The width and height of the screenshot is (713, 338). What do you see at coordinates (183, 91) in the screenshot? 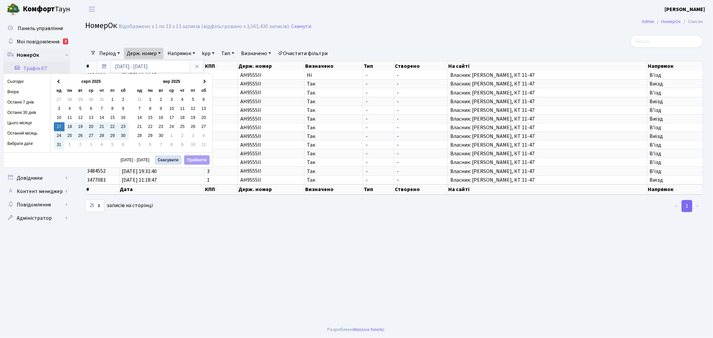
I see `th: чт` at bounding box center [183, 91].